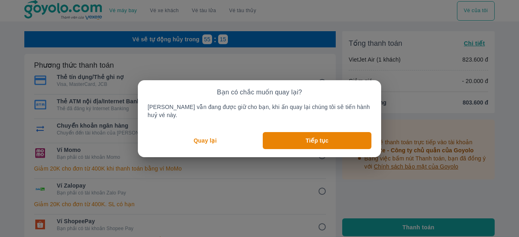 The height and width of the screenshot is (237, 519). I want to click on p: Quay lại, so click(205, 141).